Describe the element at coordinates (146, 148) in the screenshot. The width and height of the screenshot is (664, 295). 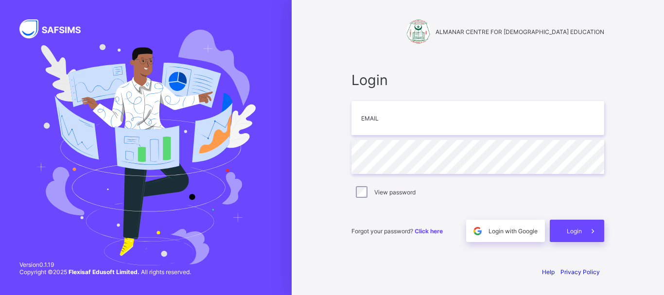
I see `img: Hero Image` at that location.